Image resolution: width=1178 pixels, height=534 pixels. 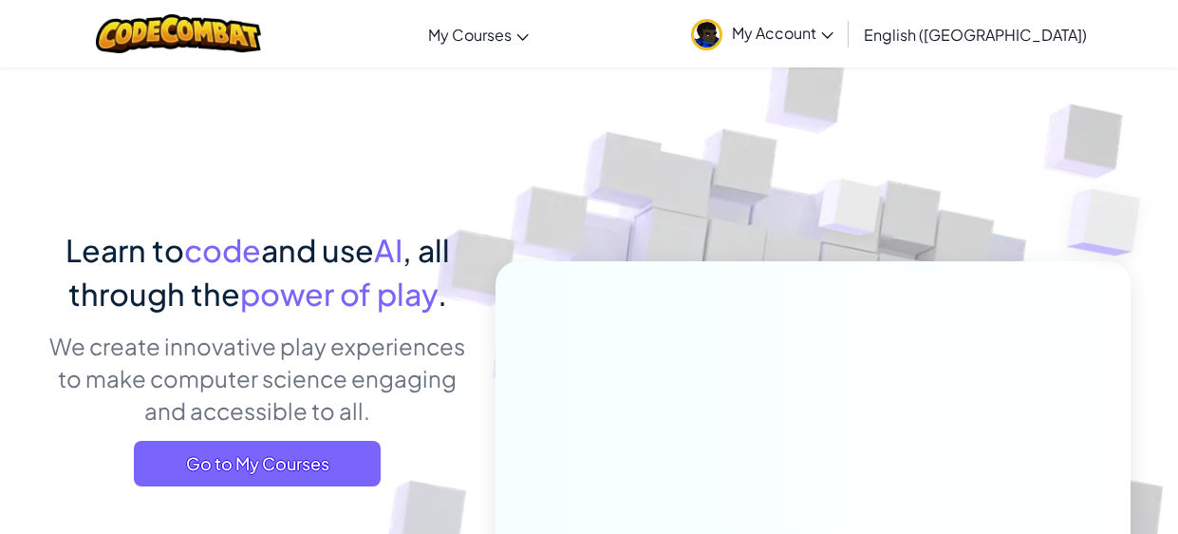 I want to click on a: CodeCombat logo, so click(x=179, y=33).